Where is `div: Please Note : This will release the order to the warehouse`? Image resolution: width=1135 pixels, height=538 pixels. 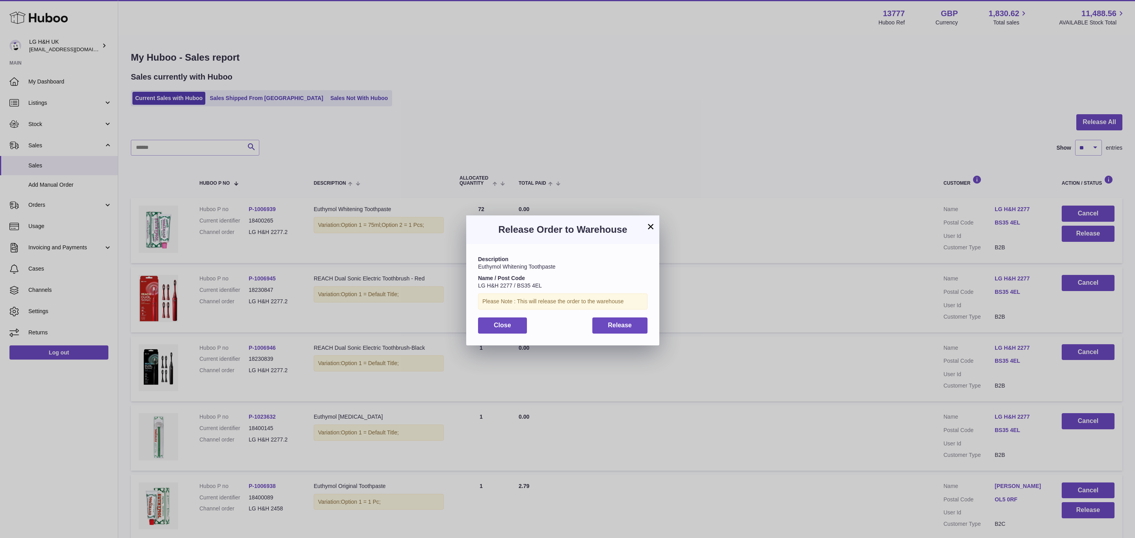
div: Please Note : This will release the order to the warehouse is located at coordinates (563, 301).